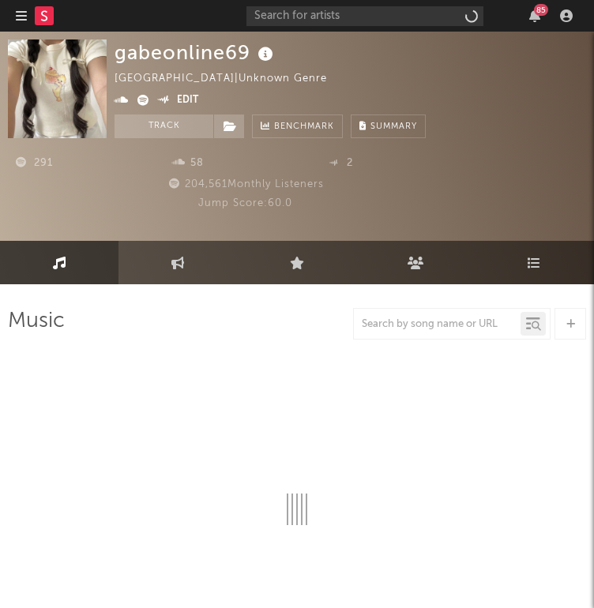 The image size is (594, 608). I want to click on span: Summary, so click(393, 126).